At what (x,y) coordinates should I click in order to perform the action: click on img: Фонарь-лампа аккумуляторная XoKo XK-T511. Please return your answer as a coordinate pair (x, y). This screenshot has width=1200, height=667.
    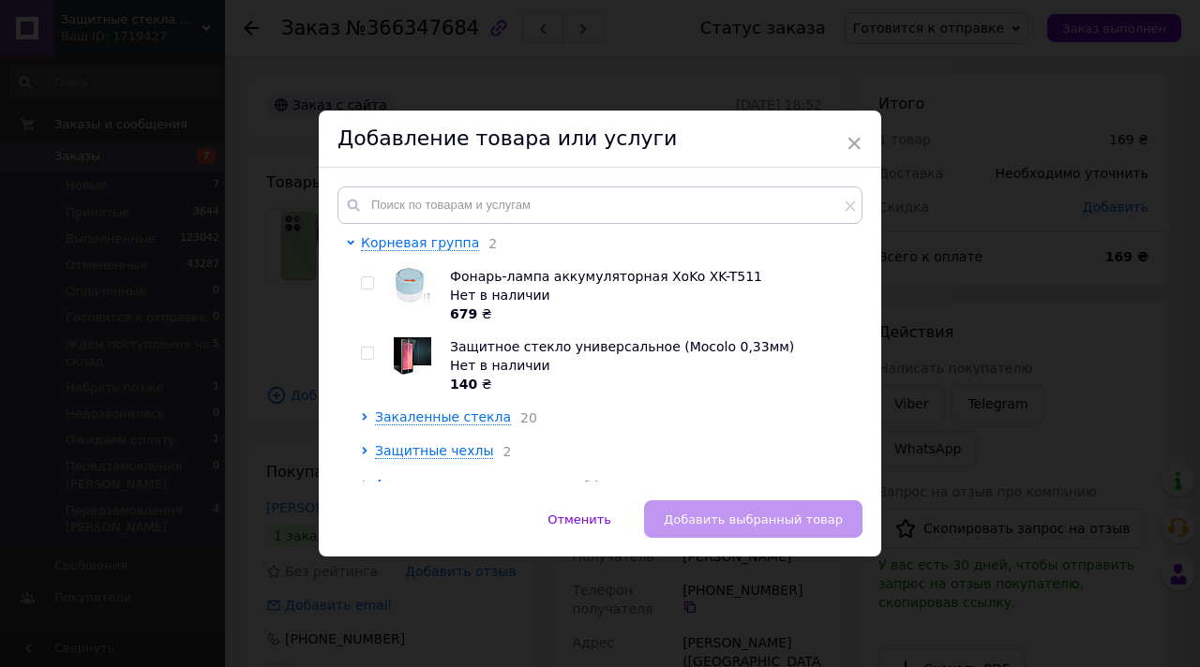
    Looking at the image, I should click on (412, 286).